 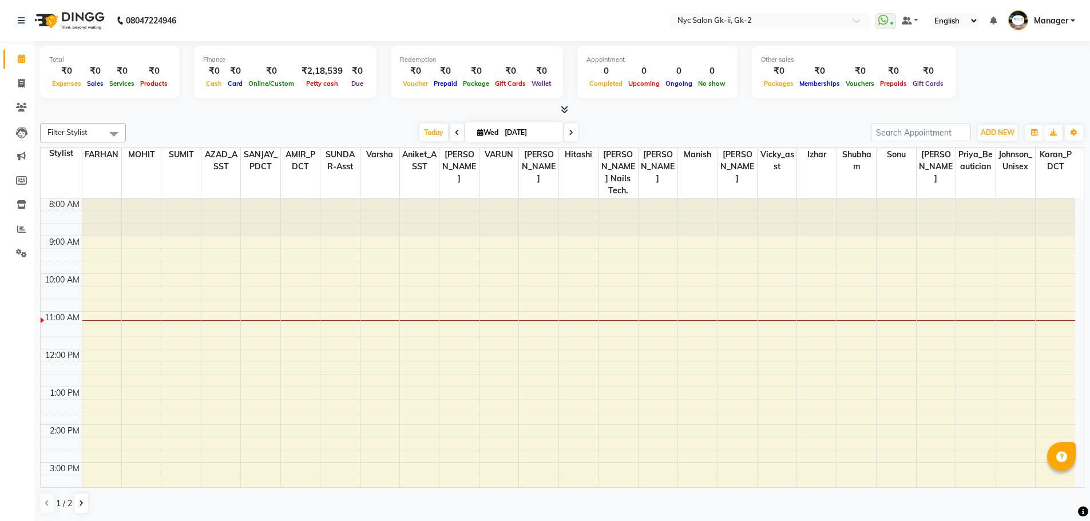 I want to click on input: Search Appointment, so click(x=921, y=132).